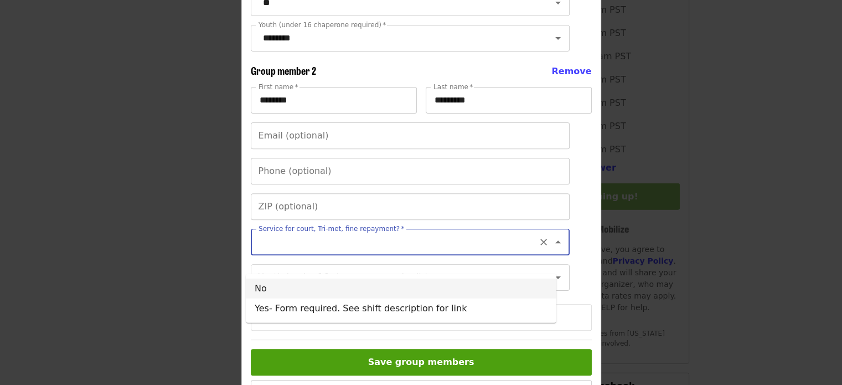  What do you see at coordinates (410, 136) in the screenshot?
I see `input: Email (optional)` at bounding box center [410, 136].